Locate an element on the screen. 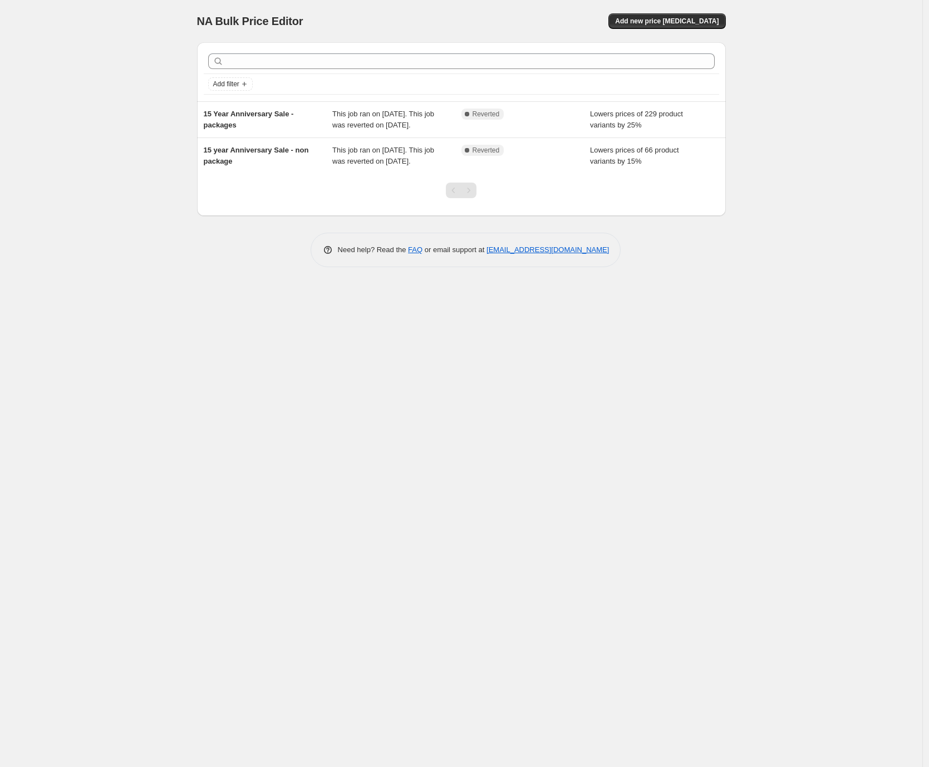  span: 15 year Anniversary Sale - non package is located at coordinates (256, 155).